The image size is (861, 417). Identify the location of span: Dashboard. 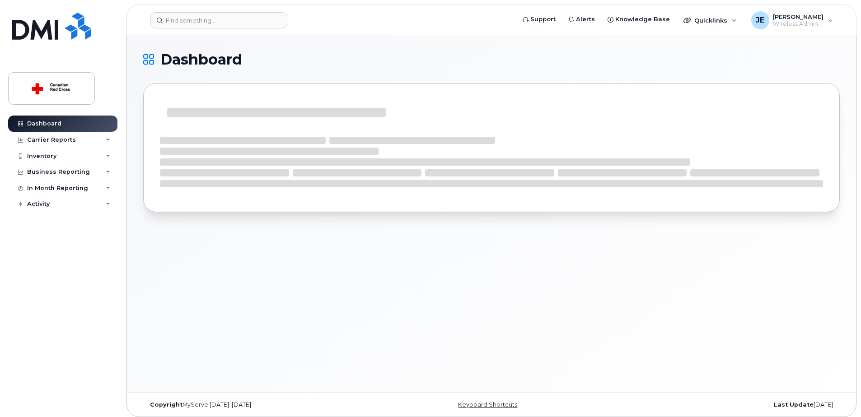
(201, 60).